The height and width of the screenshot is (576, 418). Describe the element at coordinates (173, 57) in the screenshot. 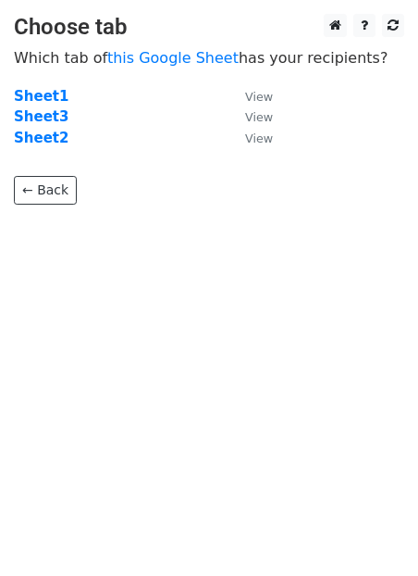

I see `a: this Google Sheet` at that location.